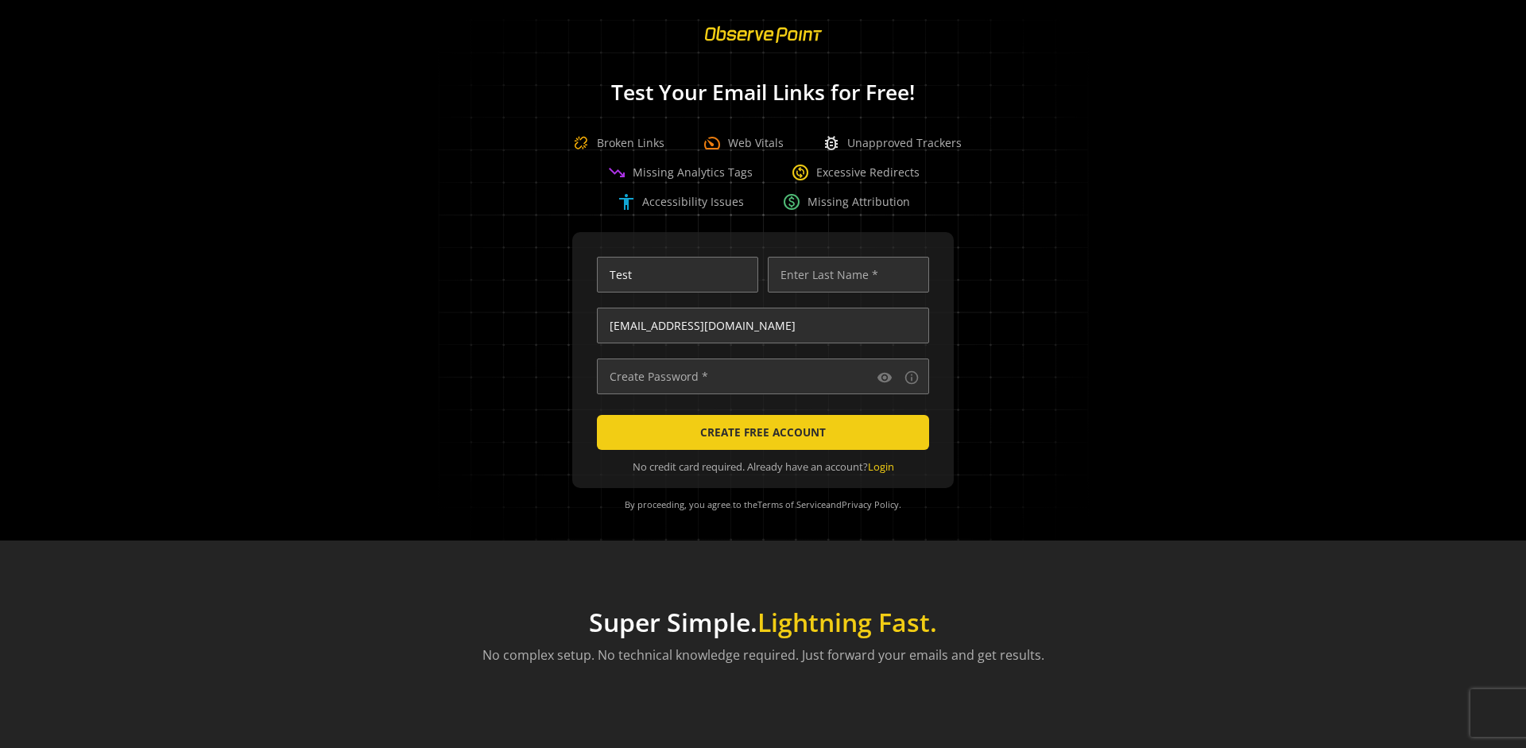 The width and height of the screenshot is (1526, 748). What do you see at coordinates (800, 172) in the screenshot?
I see `span: change_circle` at bounding box center [800, 172].